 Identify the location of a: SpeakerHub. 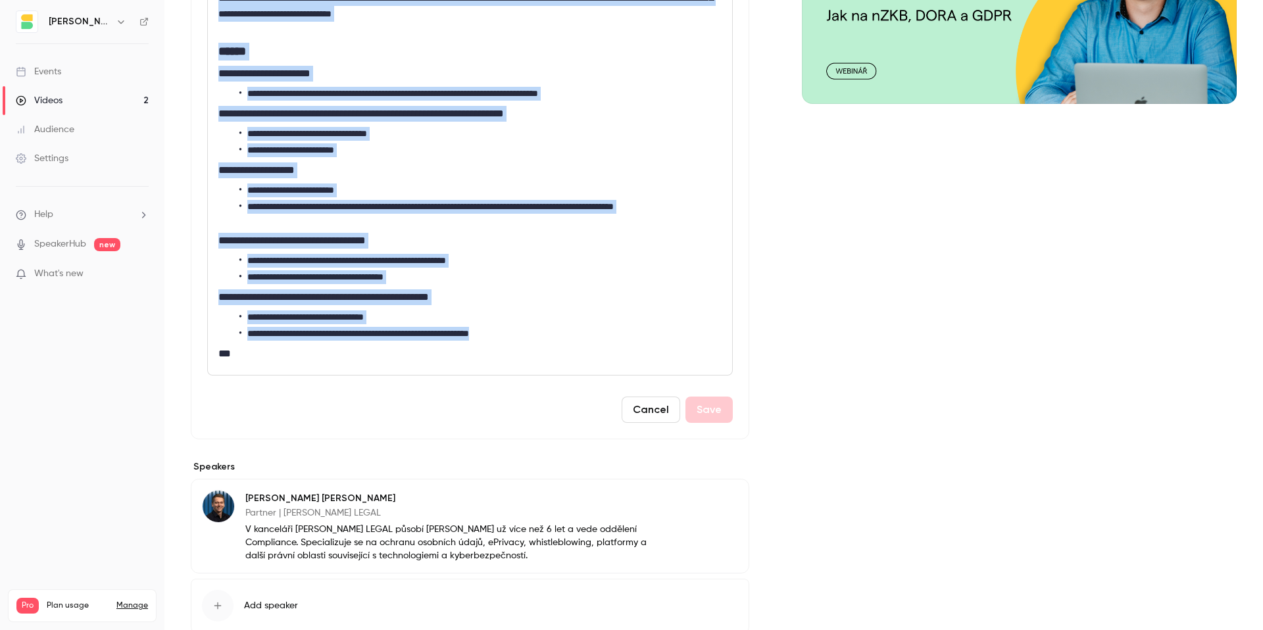
(60, 244).